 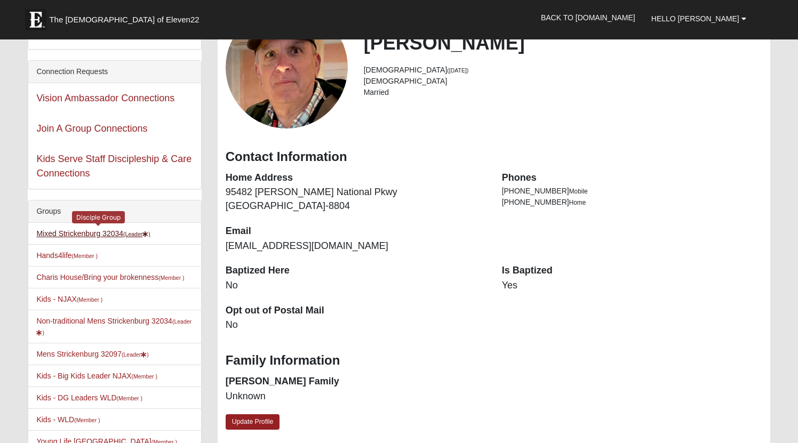 What do you see at coordinates (286, 67) in the screenshot?
I see `a: View Fullsize Photo` at bounding box center [286, 67].